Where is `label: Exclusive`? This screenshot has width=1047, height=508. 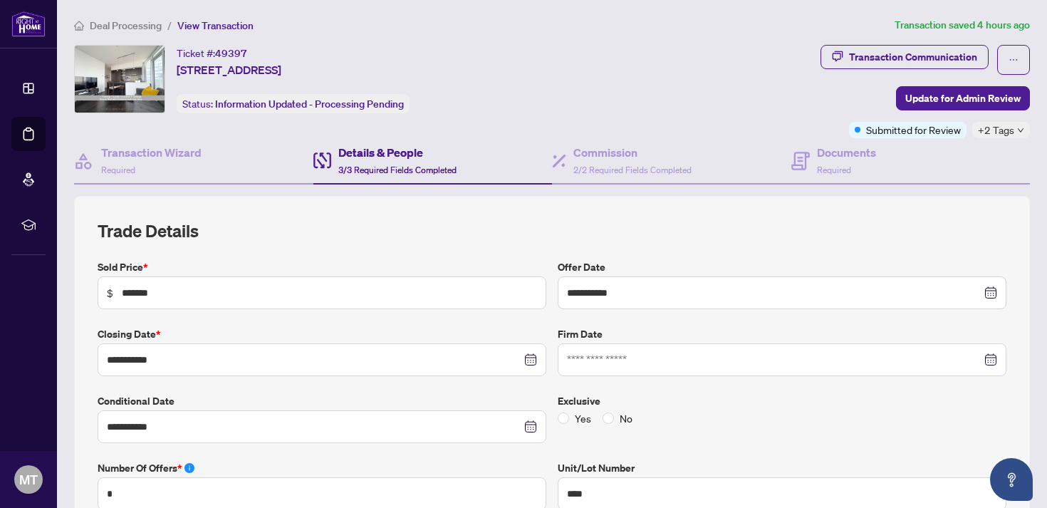
label: Exclusive is located at coordinates (782, 401).